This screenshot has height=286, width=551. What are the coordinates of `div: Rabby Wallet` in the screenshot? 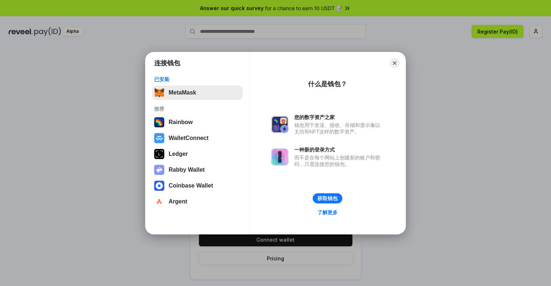 It's located at (187, 170).